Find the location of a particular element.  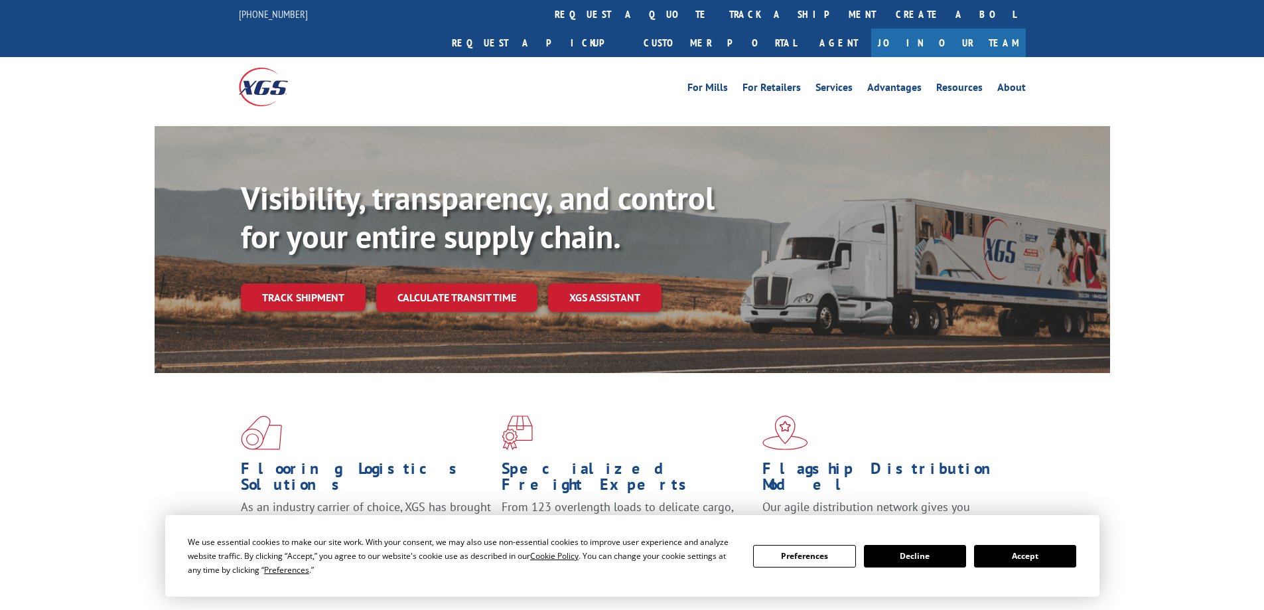

button: Accept is located at coordinates (1025, 556).